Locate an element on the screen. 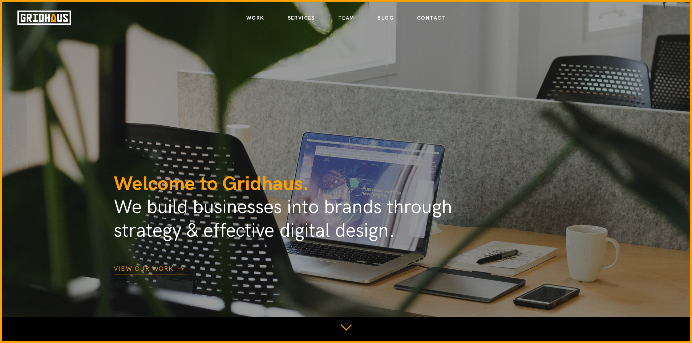 The image size is (692, 343). strong: Welcome to Gridhaus. is located at coordinates (211, 184).